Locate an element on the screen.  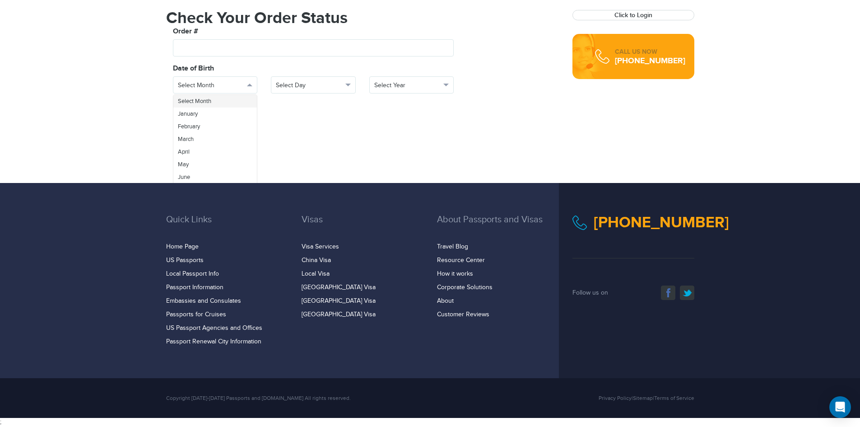
a: Travel Blog is located at coordinates (452, 247).